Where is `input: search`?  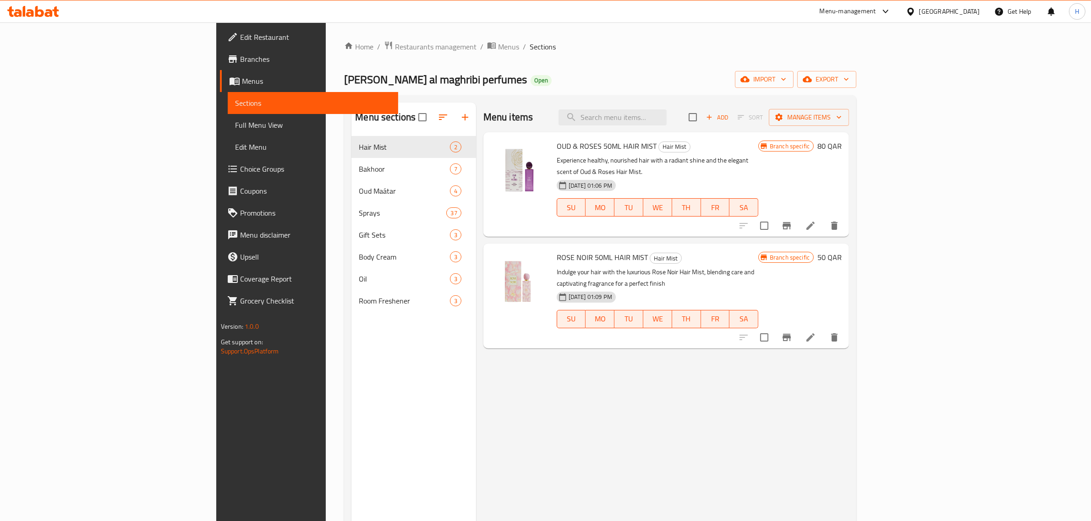 input: search is located at coordinates (612, 117).